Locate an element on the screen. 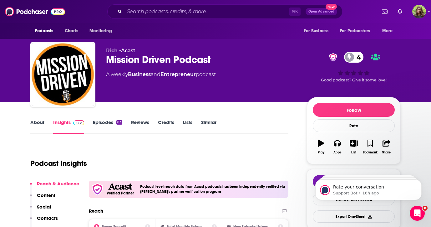  span: Open Advanced is located at coordinates (321, 12).